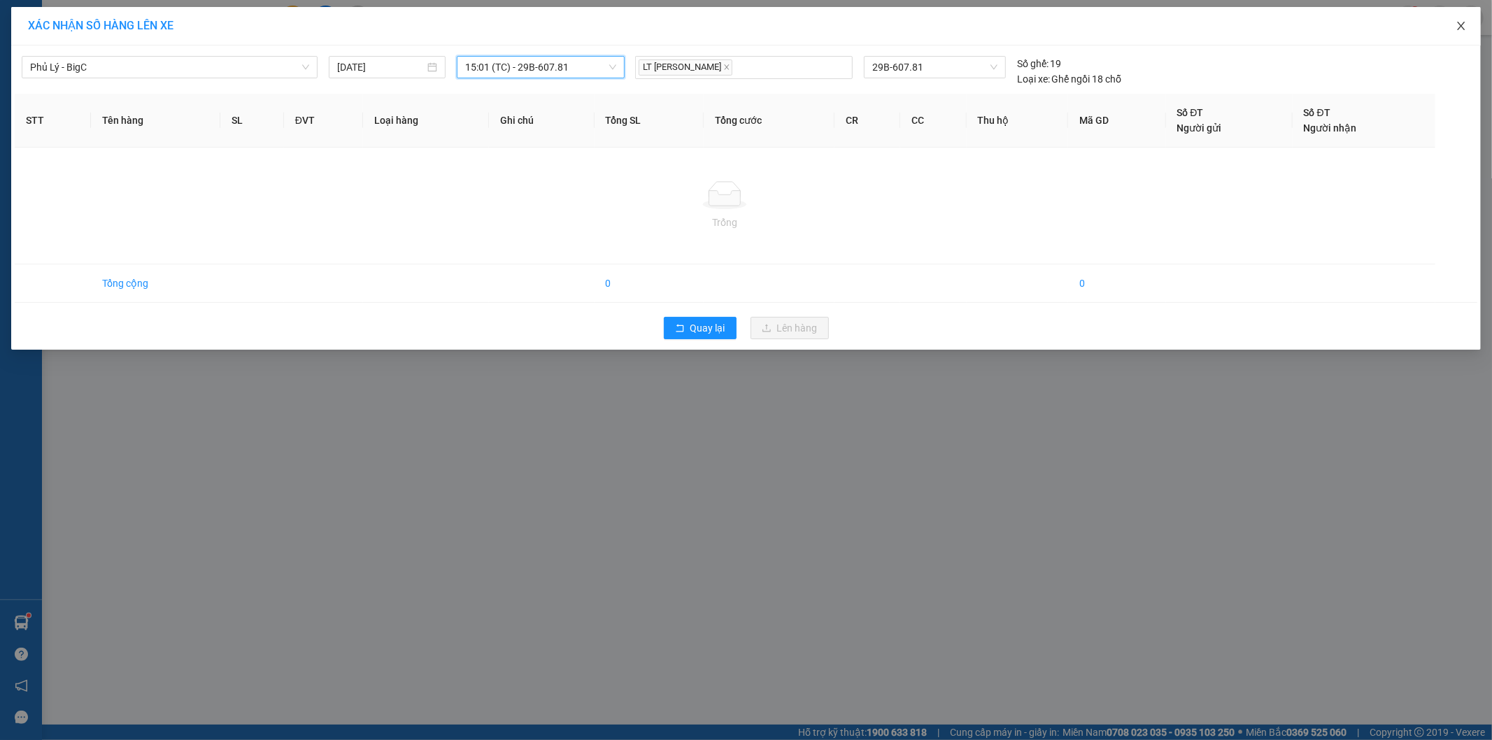  What do you see at coordinates (155, 283) in the screenshot?
I see `td: Tổng cộng` at bounding box center [155, 283].